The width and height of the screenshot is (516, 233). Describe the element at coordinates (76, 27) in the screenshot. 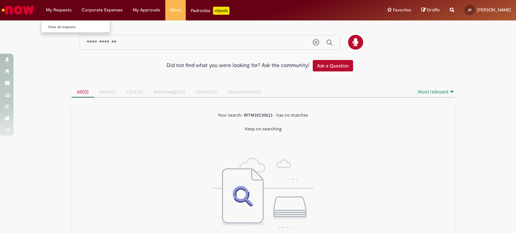

I see `ul: My Requests` at that location.